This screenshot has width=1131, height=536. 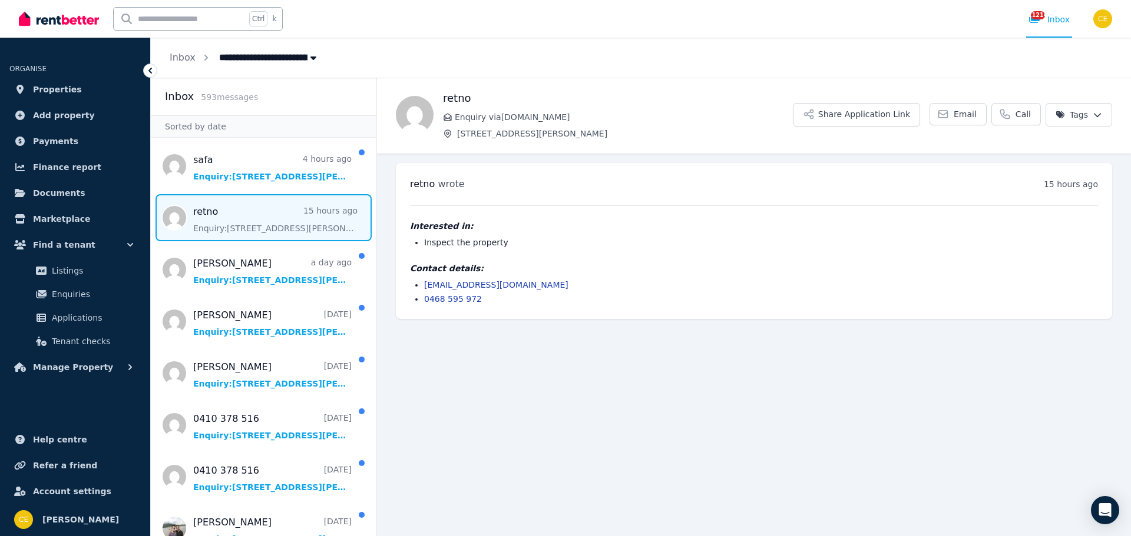 What do you see at coordinates (244, 58) in the screenshot?
I see `nav: Breadcrumb` at bounding box center [244, 58].